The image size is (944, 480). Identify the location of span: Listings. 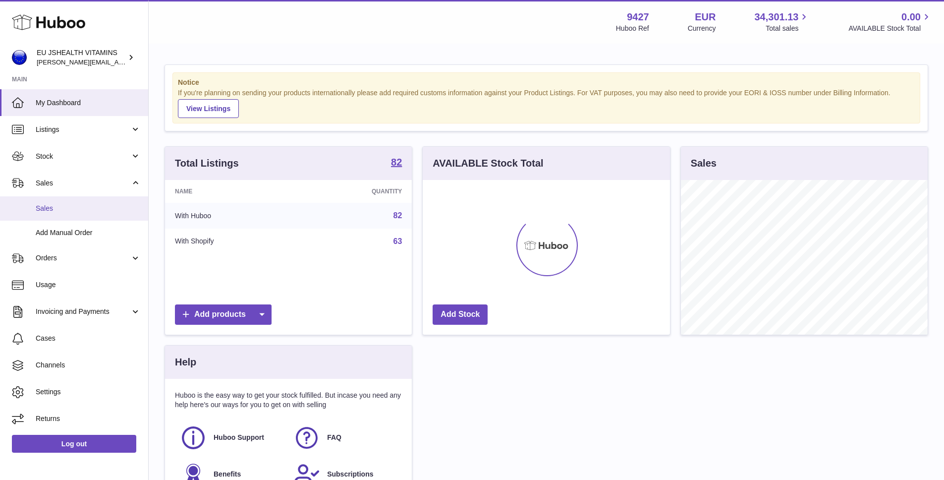
(83, 129).